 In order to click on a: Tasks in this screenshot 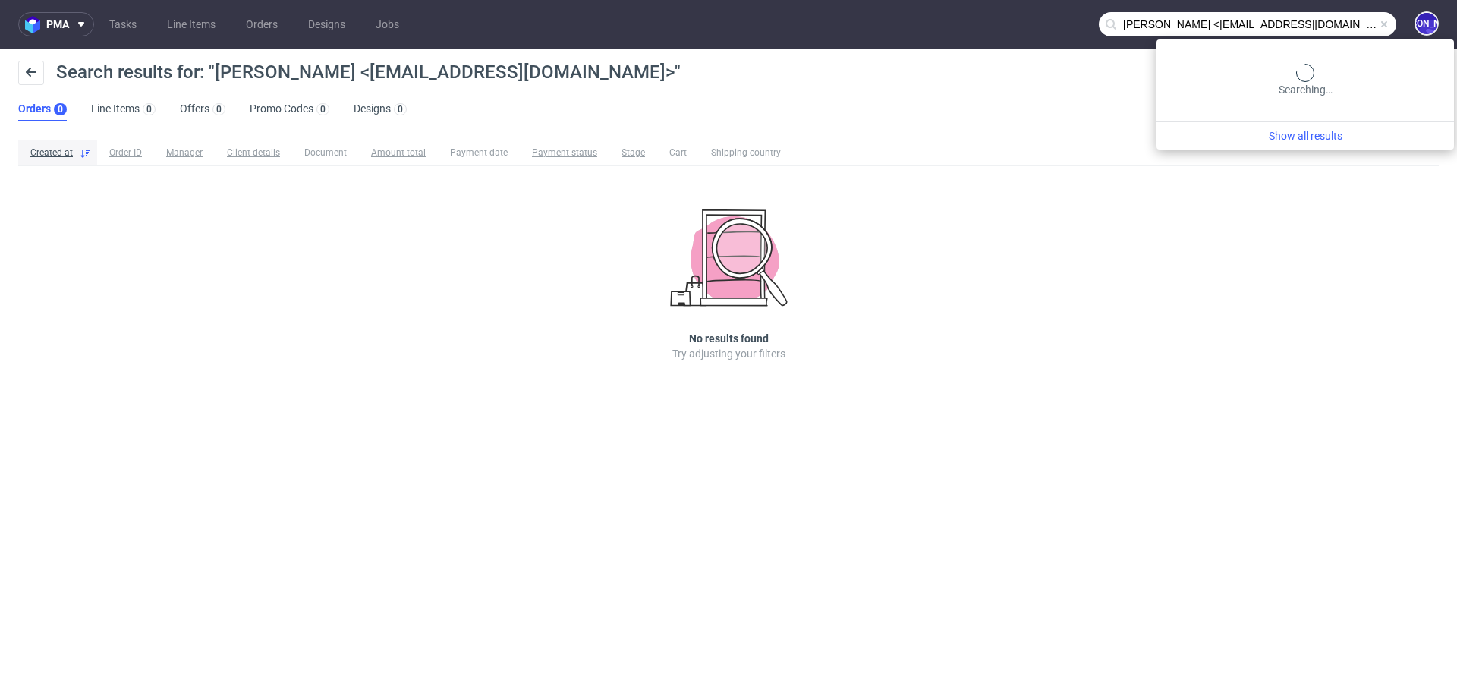, I will do `click(123, 24)`.